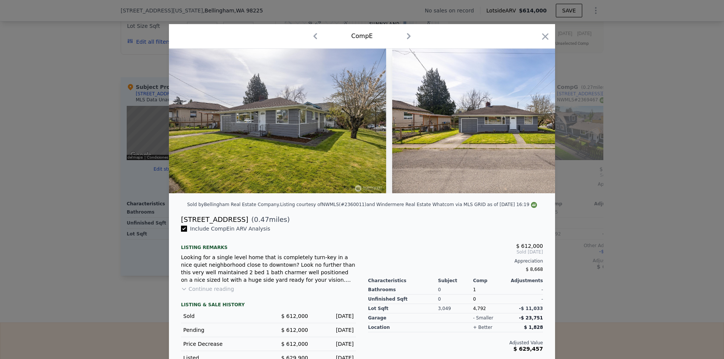 The height and width of the screenshot is (359, 724). I want to click on div: Adjustments, so click(525, 281).